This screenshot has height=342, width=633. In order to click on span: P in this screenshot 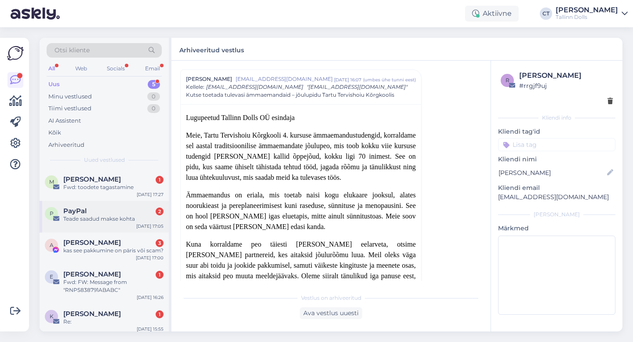, I will do `click(51, 213)`.